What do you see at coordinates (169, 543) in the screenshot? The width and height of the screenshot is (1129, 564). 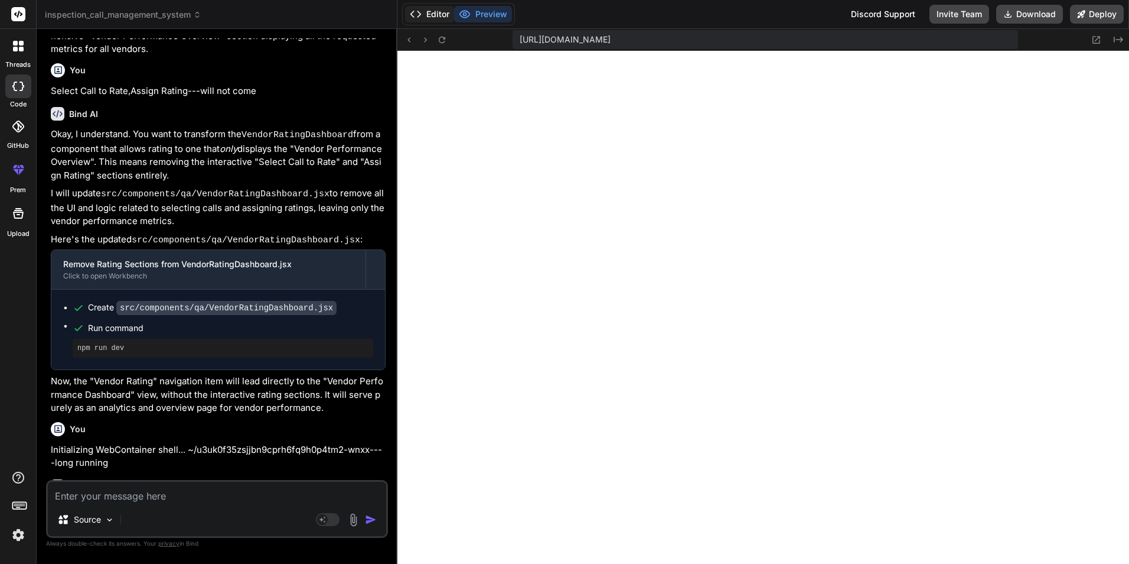 I see `span: privacy` at bounding box center [169, 543].